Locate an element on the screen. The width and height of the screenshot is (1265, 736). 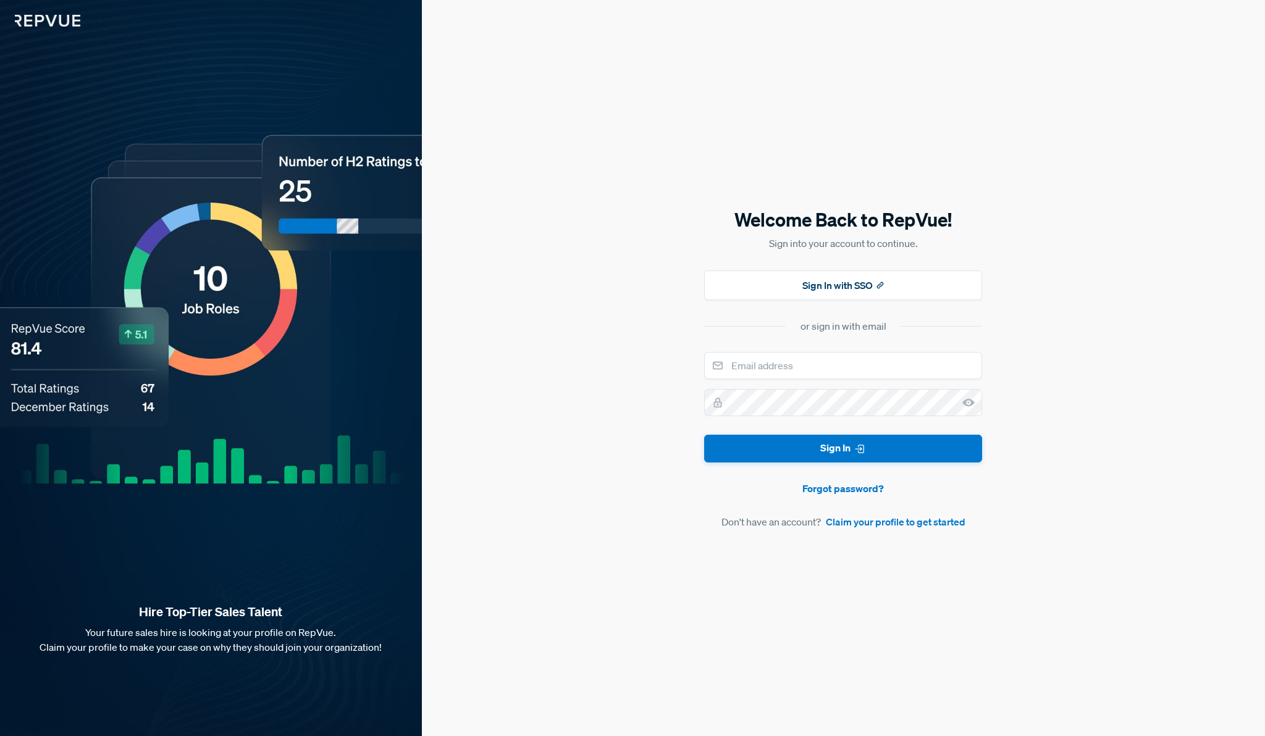
div: or sign in with email is located at coordinates (843, 326).